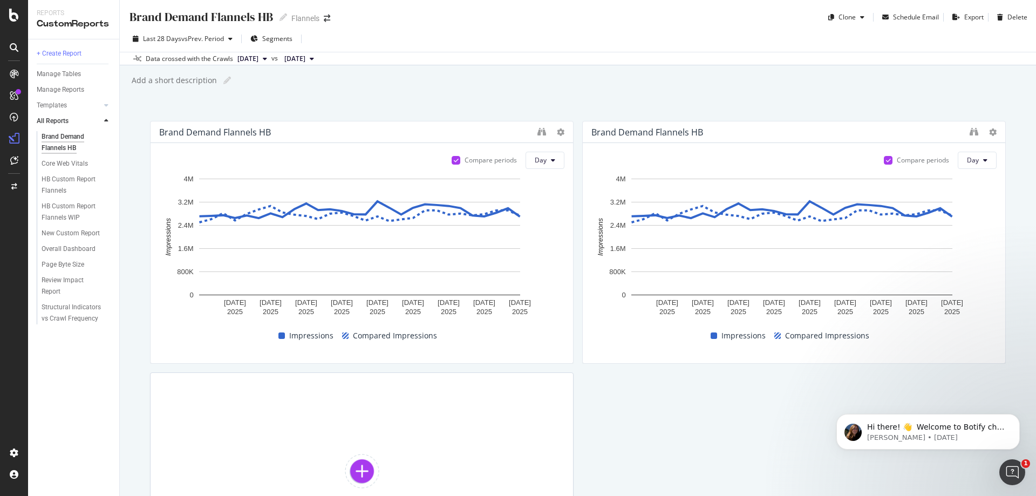 The width and height of the screenshot is (1036, 496). Describe the element at coordinates (77, 142) in the screenshot. I see `a: Brand Demand Flannels HB` at that location.